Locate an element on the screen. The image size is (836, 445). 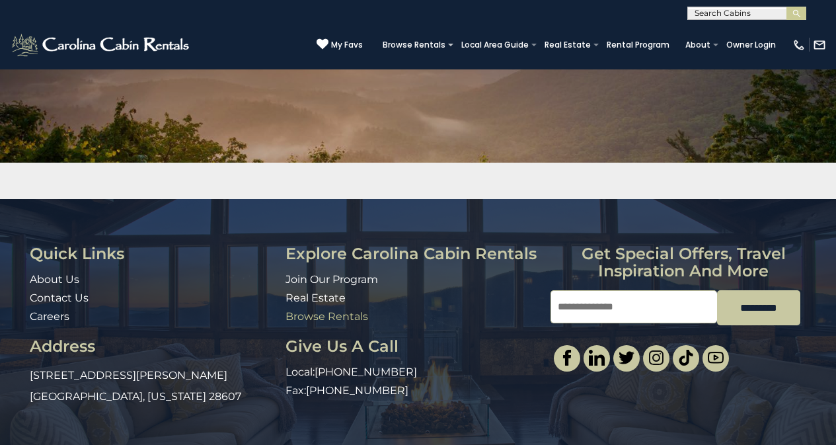
img: White-1-2.png is located at coordinates (101, 45).